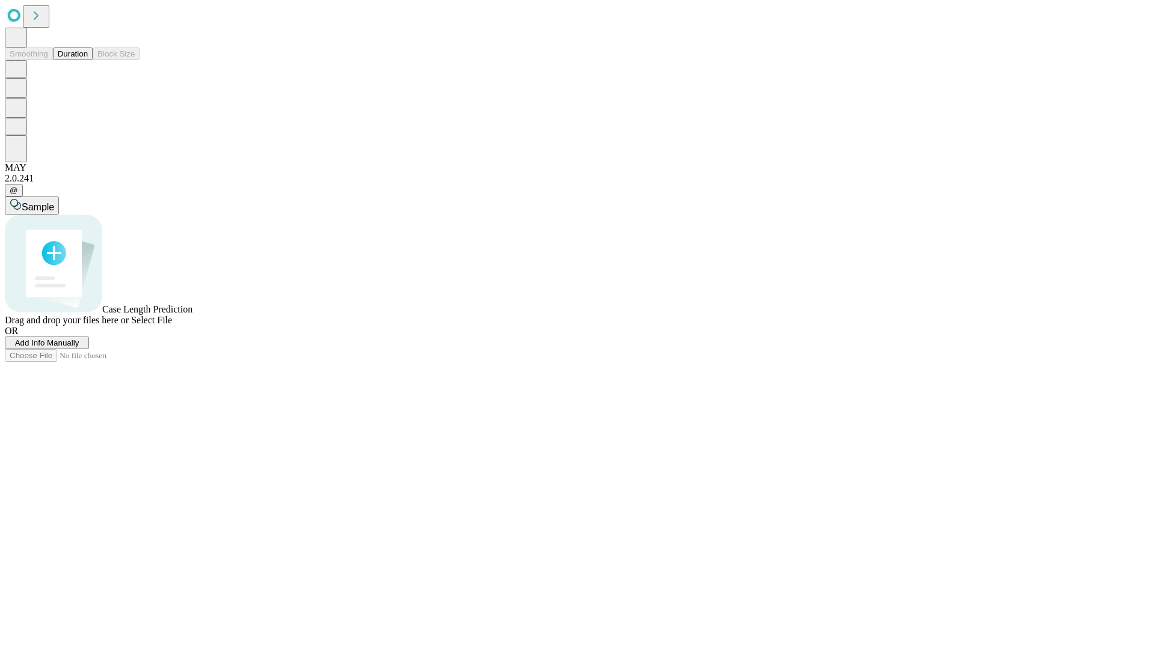 The image size is (1155, 649). I want to click on button: Block Size, so click(116, 54).